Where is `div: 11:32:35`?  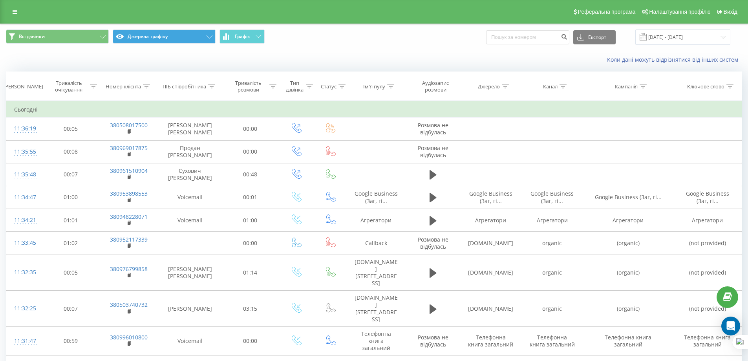
div: 11:32:35 is located at coordinates (24, 272).